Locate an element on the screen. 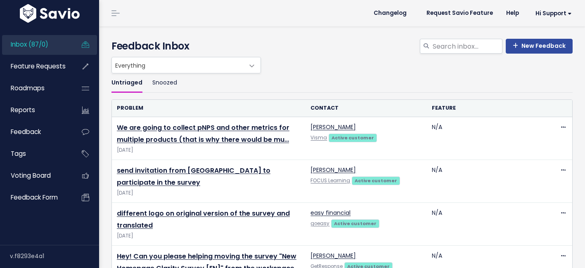 This screenshot has width=585, height=268. a: goeasy is located at coordinates (320, 224).